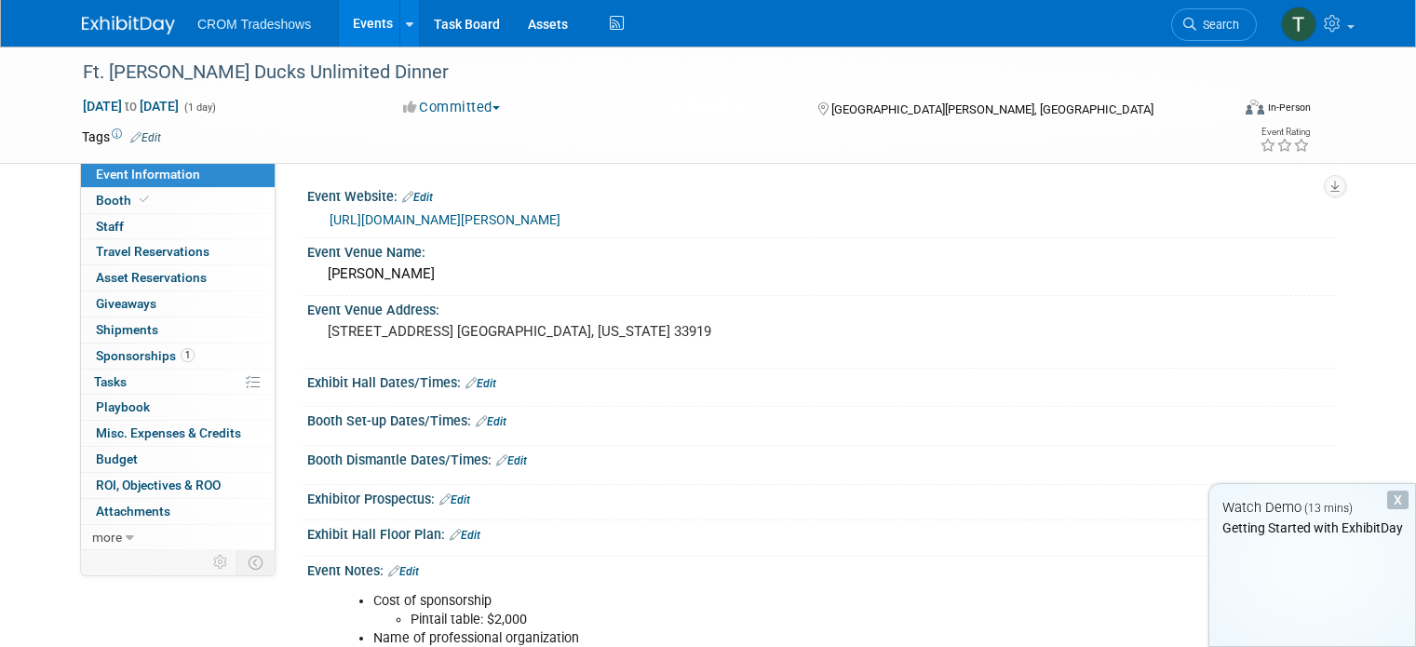 The height and width of the screenshot is (647, 1416). What do you see at coordinates (820, 497) in the screenshot?
I see `div: Exhibitor Prospectus:` at bounding box center [820, 497].